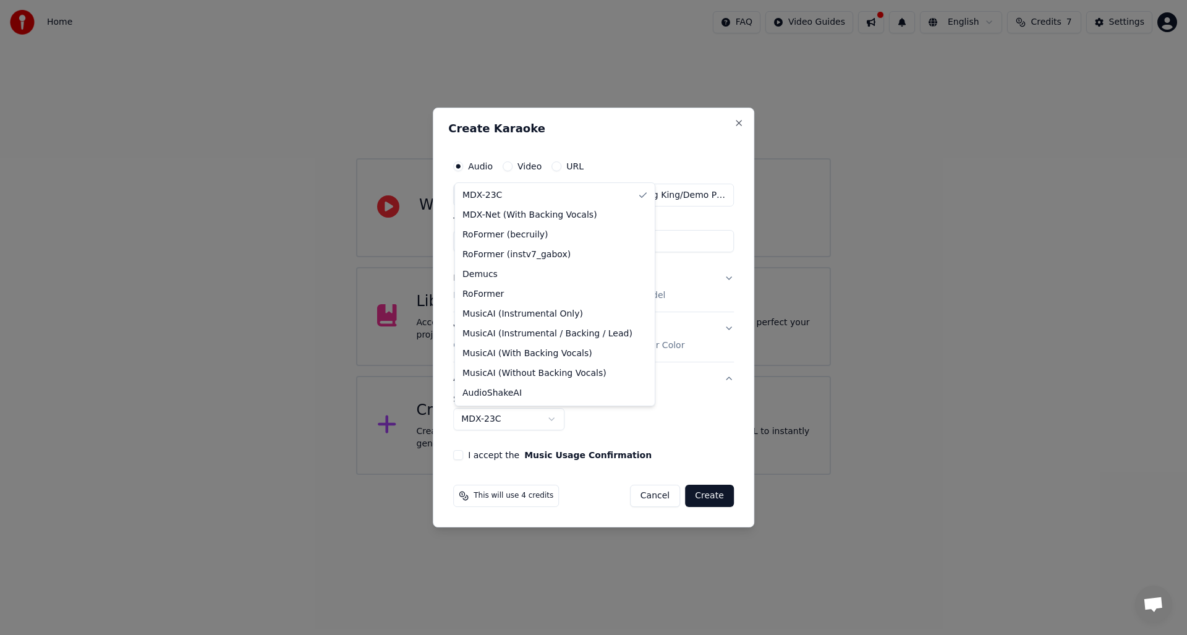 Image resolution: width=1187 pixels, height=635 pixels. Describe the element at coordinates (492, 393) in the screenshot. I see `span: AudioShakeAI` at that location.